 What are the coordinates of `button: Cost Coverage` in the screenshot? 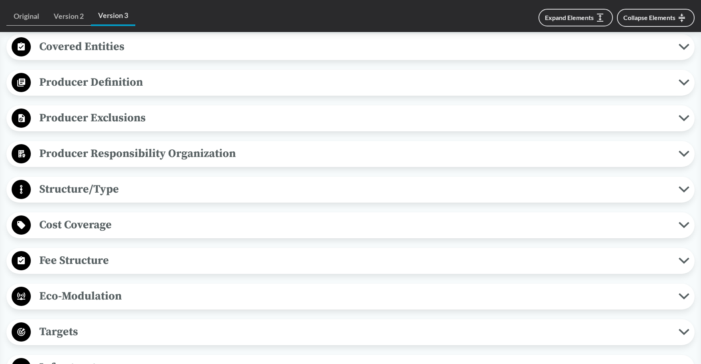 It's located at (350, 225).